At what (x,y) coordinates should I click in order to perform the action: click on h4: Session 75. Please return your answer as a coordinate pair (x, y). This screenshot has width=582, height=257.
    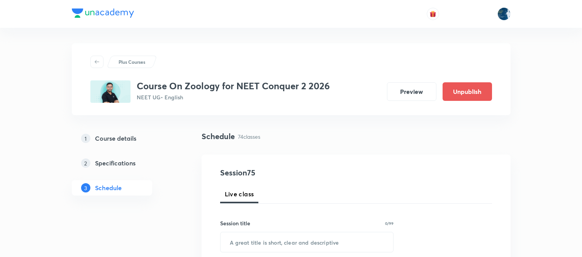
    Looking at the image, I should click on (290, 173).